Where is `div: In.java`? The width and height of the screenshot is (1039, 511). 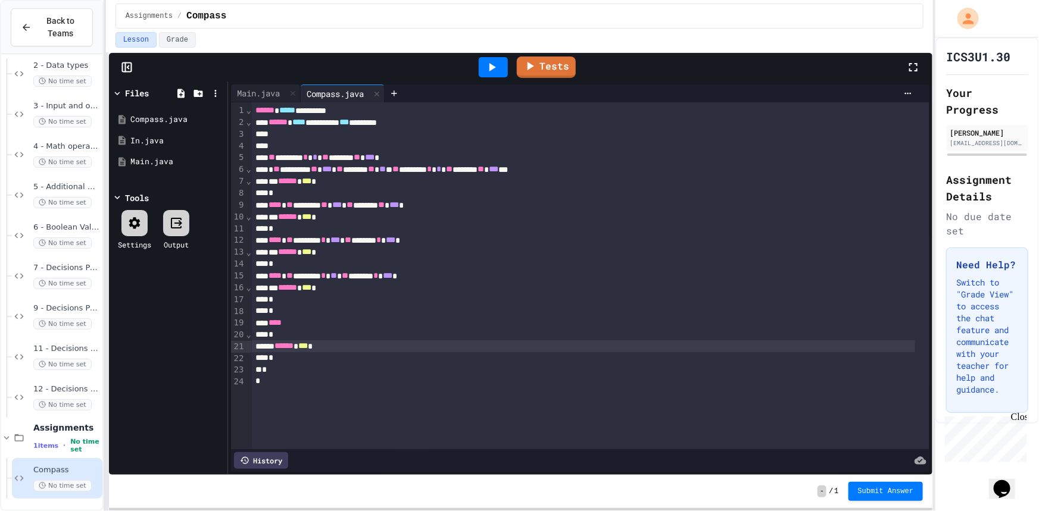 div: In.java is located at coordinates (177, 141).